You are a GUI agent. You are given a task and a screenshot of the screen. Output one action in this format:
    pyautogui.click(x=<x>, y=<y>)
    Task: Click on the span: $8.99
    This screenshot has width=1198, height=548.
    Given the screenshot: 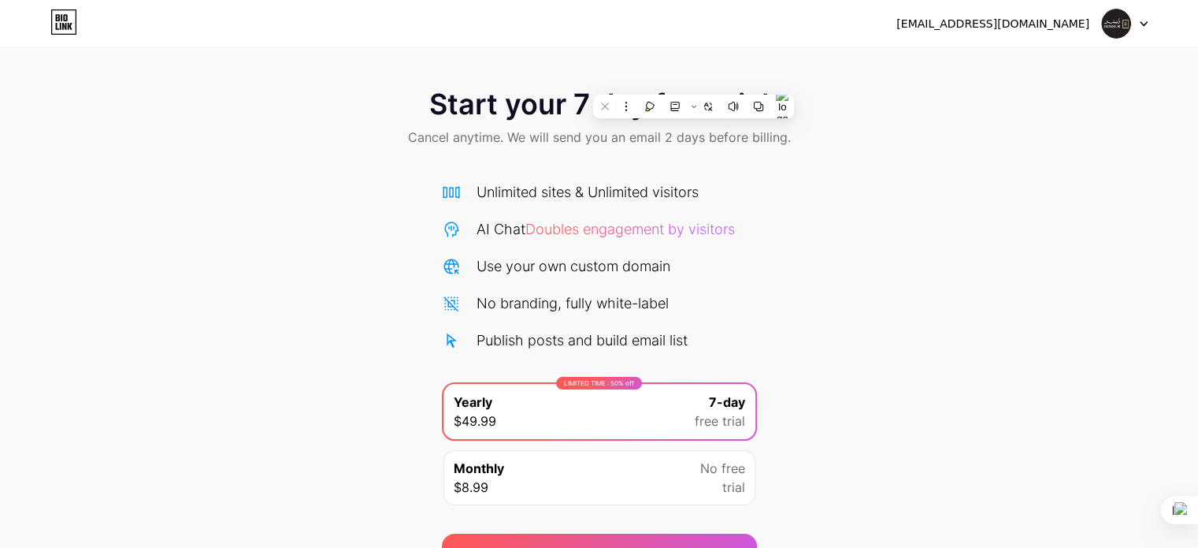 What is the action you would take?
    pyautogui.click(x=471, y=487)
    